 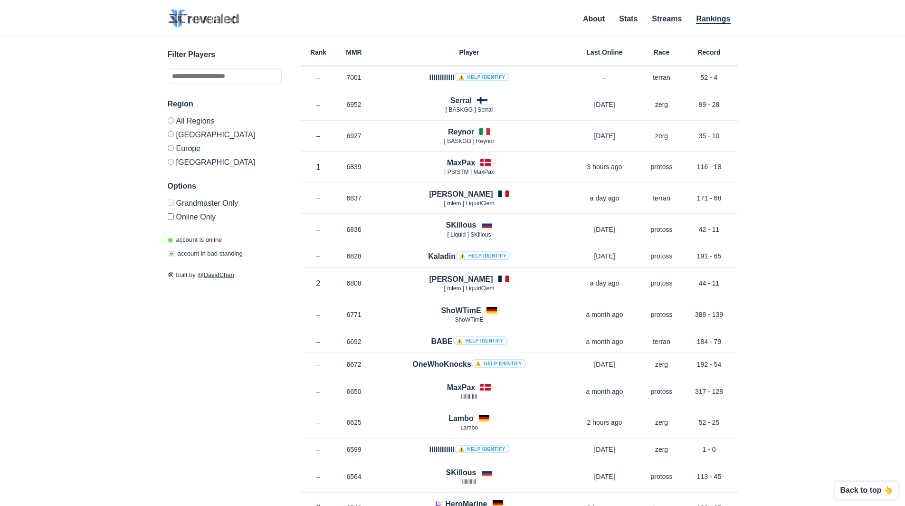 I want to click on h6: Race, so click(x=662, y=52).